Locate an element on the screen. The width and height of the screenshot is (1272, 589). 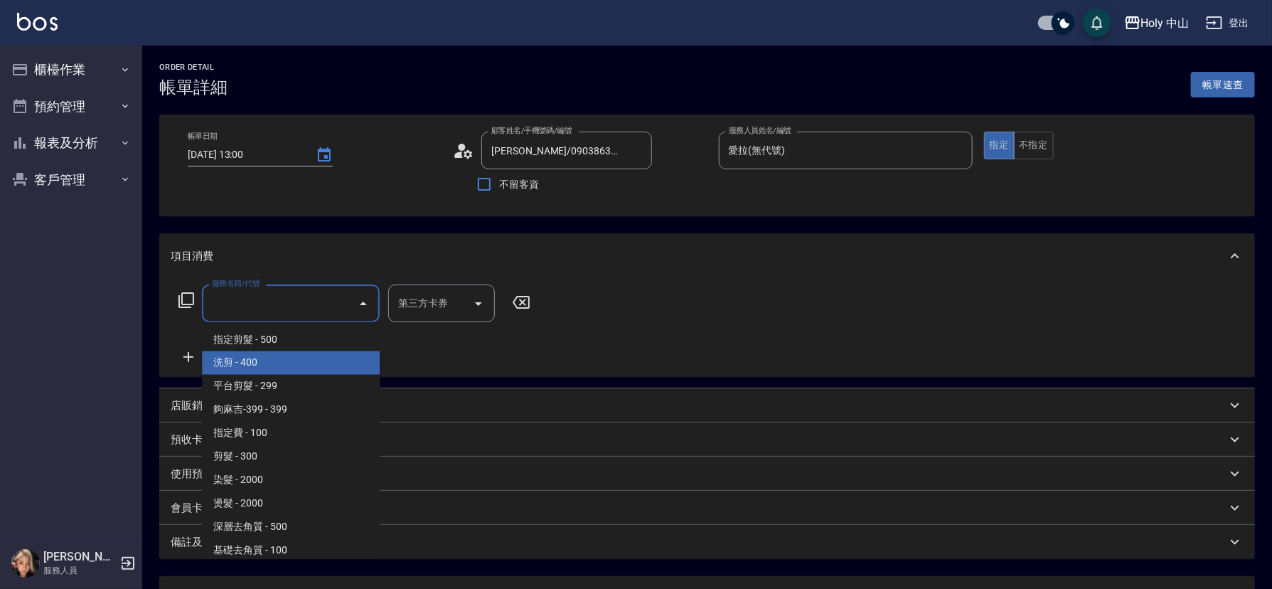
span: 洗剪 - 400 is located at coordinates (291, 363).